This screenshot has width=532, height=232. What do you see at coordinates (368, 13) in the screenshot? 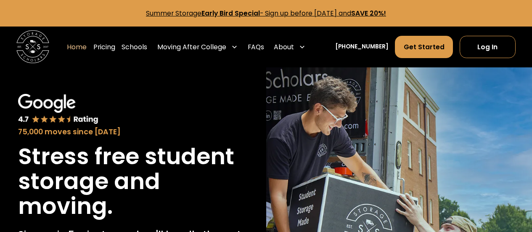
I see `strong: SAVE 20%!` at bounding box center [368, 13].